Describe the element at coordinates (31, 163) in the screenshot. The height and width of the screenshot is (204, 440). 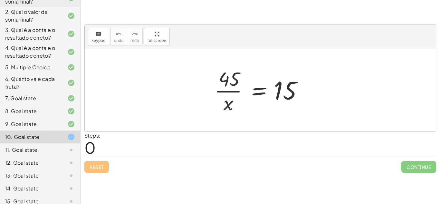
I see `div: 12. Goal state` at that location.